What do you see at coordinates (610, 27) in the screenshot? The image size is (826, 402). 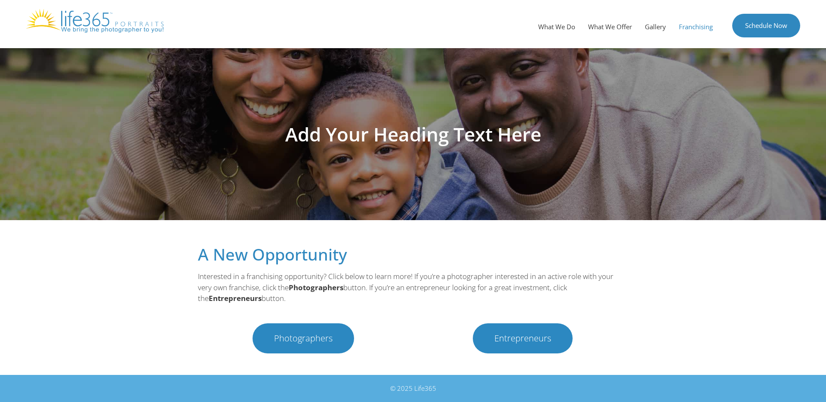 I see `a: What We Offer` at bounding box center [610, 27].